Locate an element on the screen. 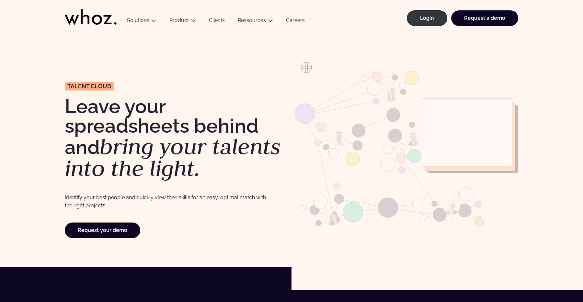 The height and width of the screenshot is (302, 583). button: Ressources is located at coordinates (255, 21).